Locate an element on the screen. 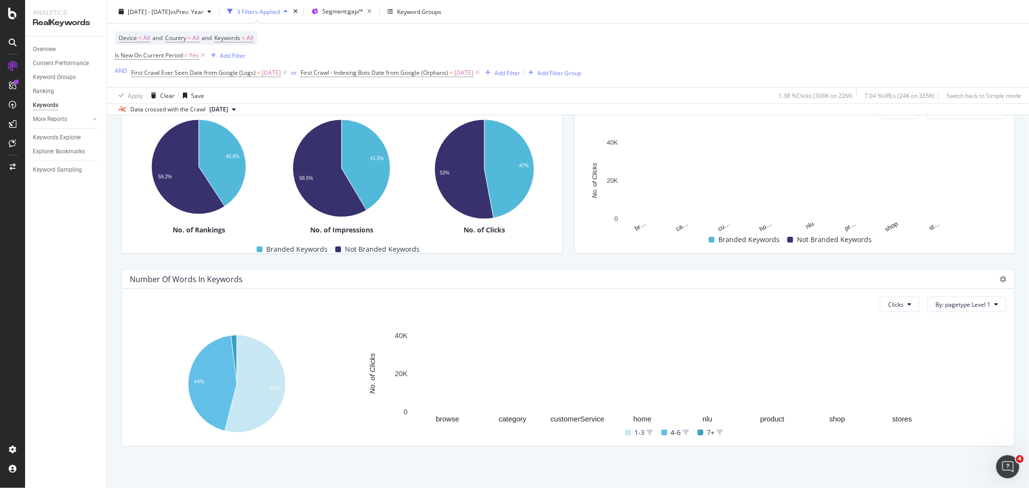  a: Content Performance is located at coordinates (66, 63).